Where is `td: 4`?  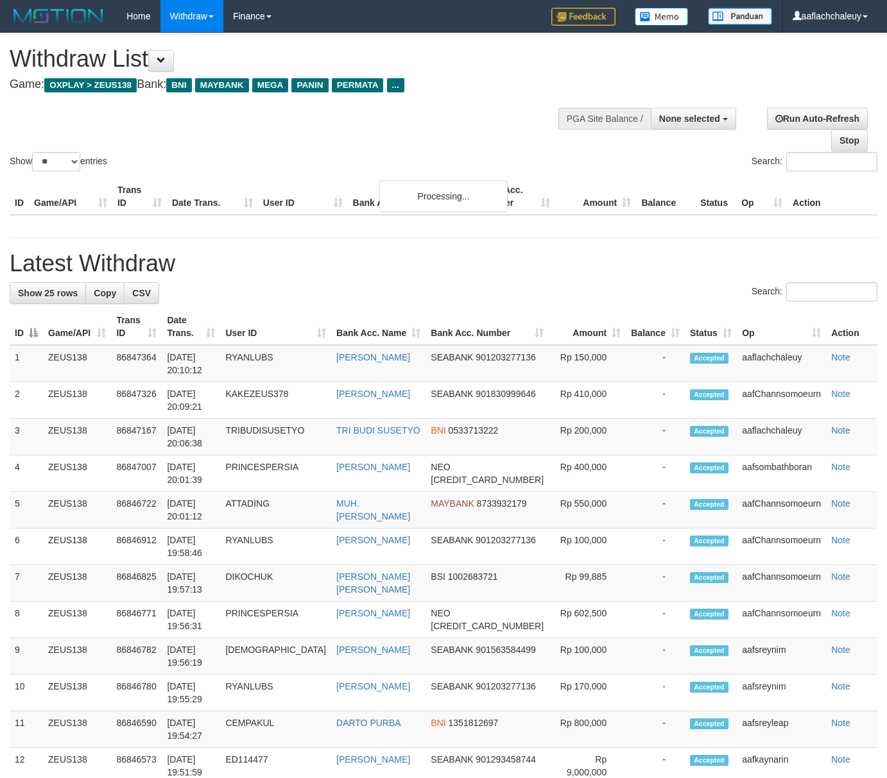 td: 4 is located at coordinates (26, 474).